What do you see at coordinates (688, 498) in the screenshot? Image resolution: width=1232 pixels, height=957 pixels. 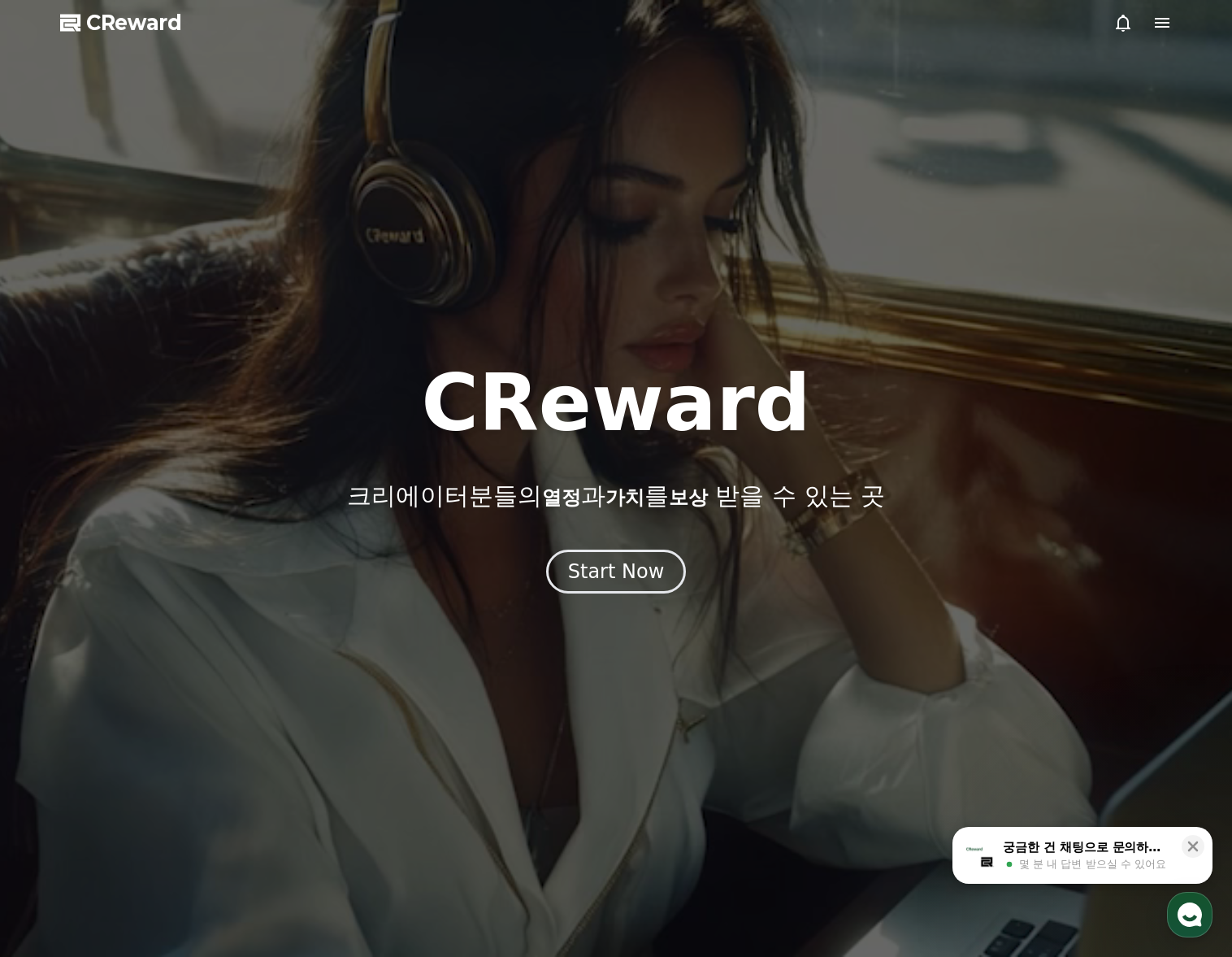 I see `span: 보상` at bounding box center [688, 498].